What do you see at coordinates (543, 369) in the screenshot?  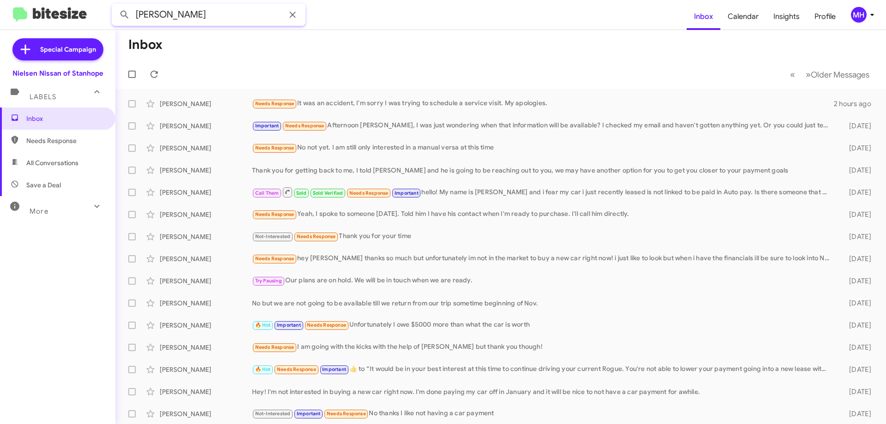 I see `div: ​👍​ to “ It would be in your best interest at this time to continue driving your current Rogue. Y...` at bounding box center [543, 369].